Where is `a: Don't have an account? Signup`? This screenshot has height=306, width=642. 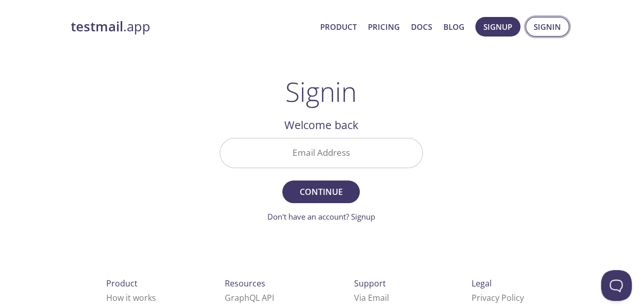 a: Don't have an account? Signup is located at coordinates (322, 216).